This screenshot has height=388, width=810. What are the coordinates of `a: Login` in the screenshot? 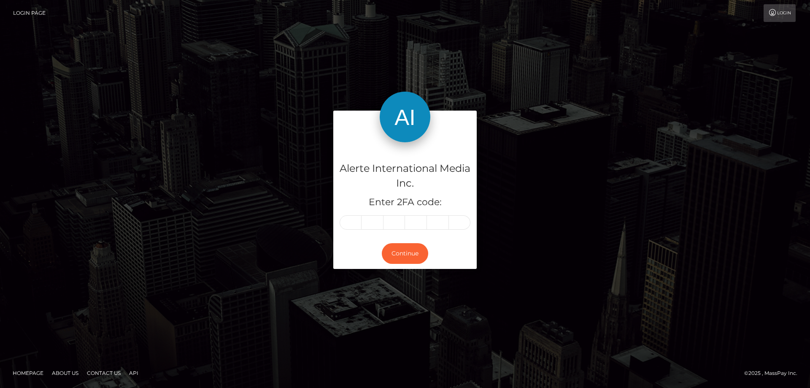 It's located at (780, 13).